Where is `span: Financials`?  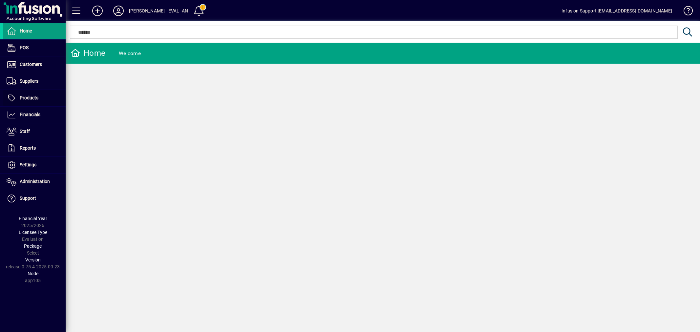
span: Financials is located at coordinates (30, 115).